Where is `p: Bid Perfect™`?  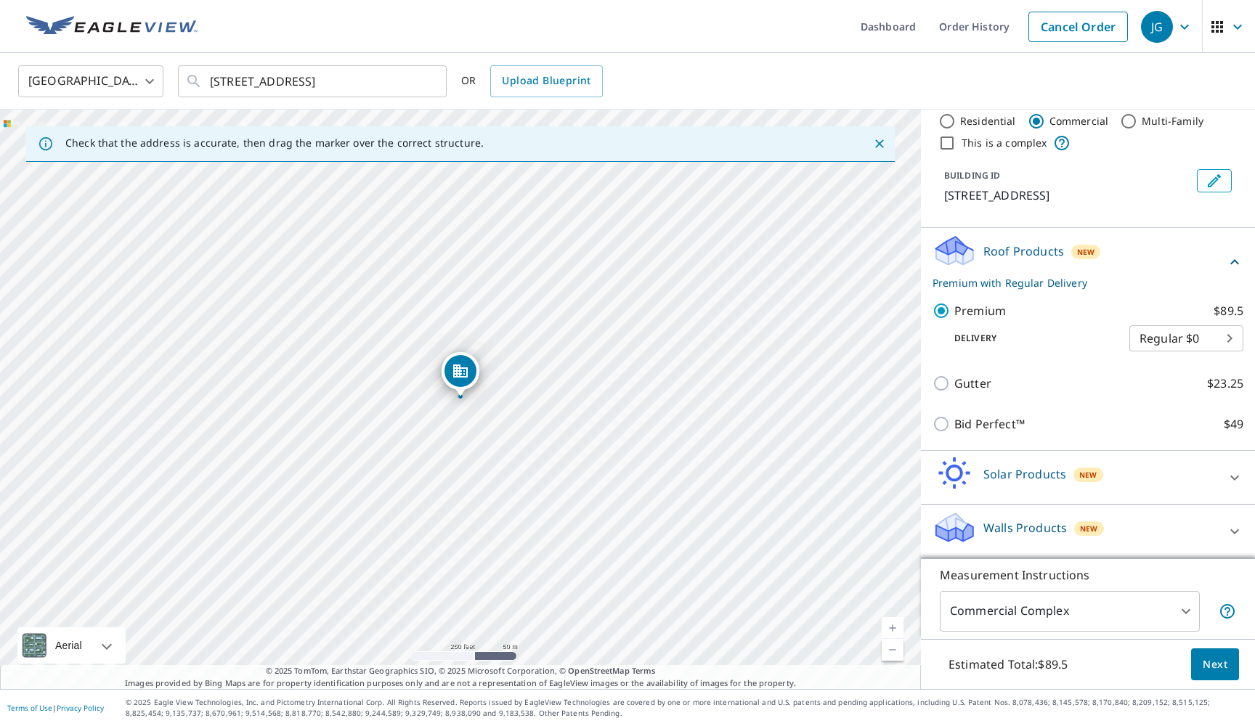
p: Bid Perfect™ is located at coordinates (989, 424).